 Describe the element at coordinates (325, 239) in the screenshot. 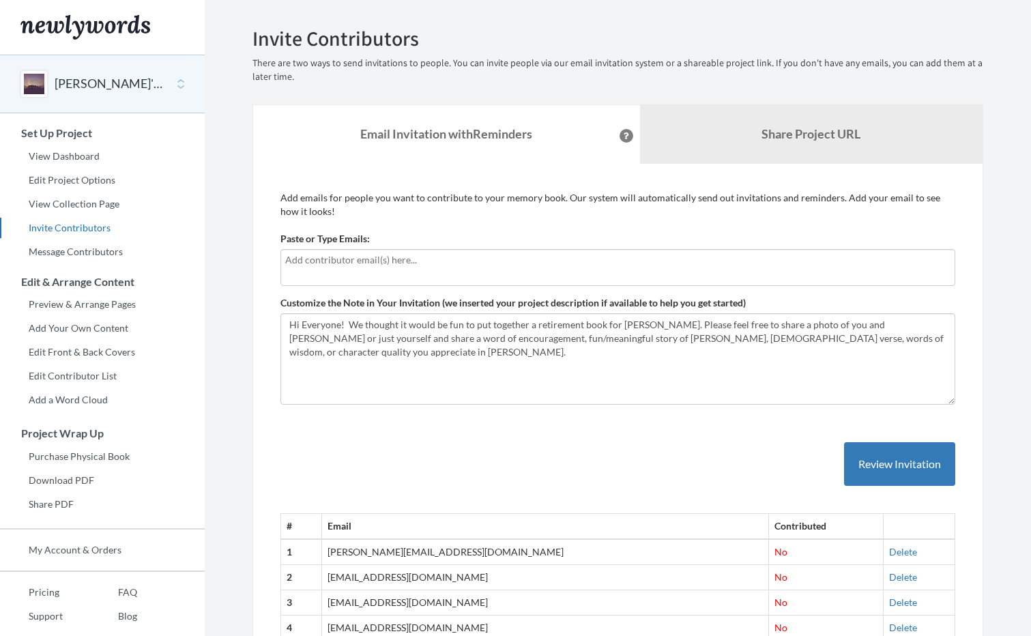

I see `label: Paste or Type Emails:` at that location.